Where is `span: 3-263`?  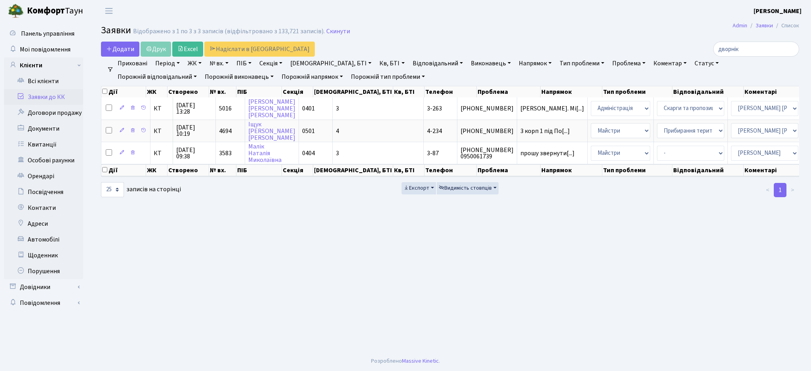
span: 3-263 is located at coordinates (434, 109).